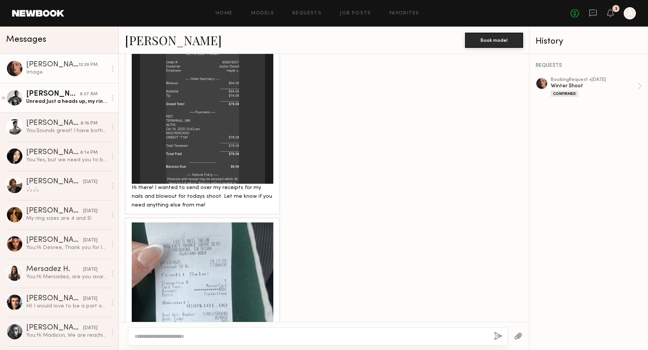 Image resolution: width=648 pixels, height=350 pixels. Describe the element at coordinates (66, 335) in the screenshot. I see `div: You: Hi Madison, We are reaching out from TACORI, a luxury jewelry brand, to inquire about your a...` at that location.